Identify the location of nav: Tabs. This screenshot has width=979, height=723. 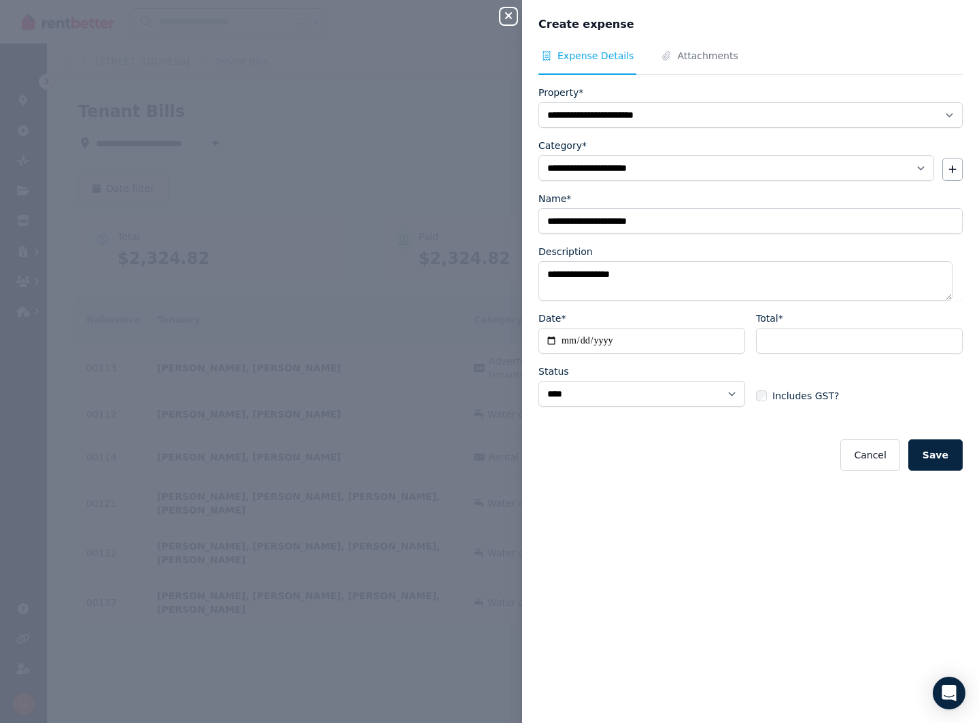
(751, 62).